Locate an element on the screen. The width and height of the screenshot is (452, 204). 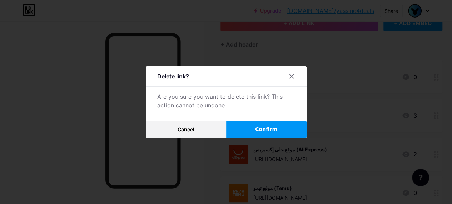
span: Confirm is located at coordinates (266, 129).